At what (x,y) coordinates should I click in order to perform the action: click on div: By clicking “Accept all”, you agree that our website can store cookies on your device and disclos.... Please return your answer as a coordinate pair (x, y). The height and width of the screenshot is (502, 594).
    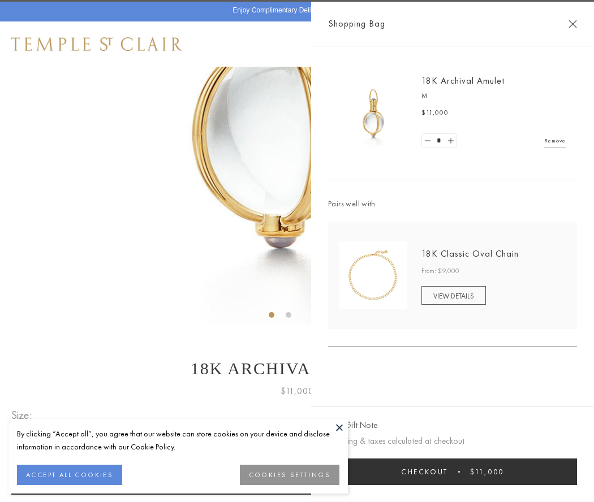
    Looking at the image, I should click on (178, 441).